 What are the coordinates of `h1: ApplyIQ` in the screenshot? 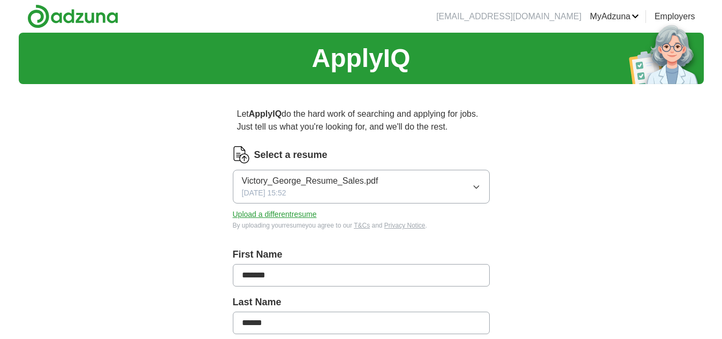 It's located at (361, 58).